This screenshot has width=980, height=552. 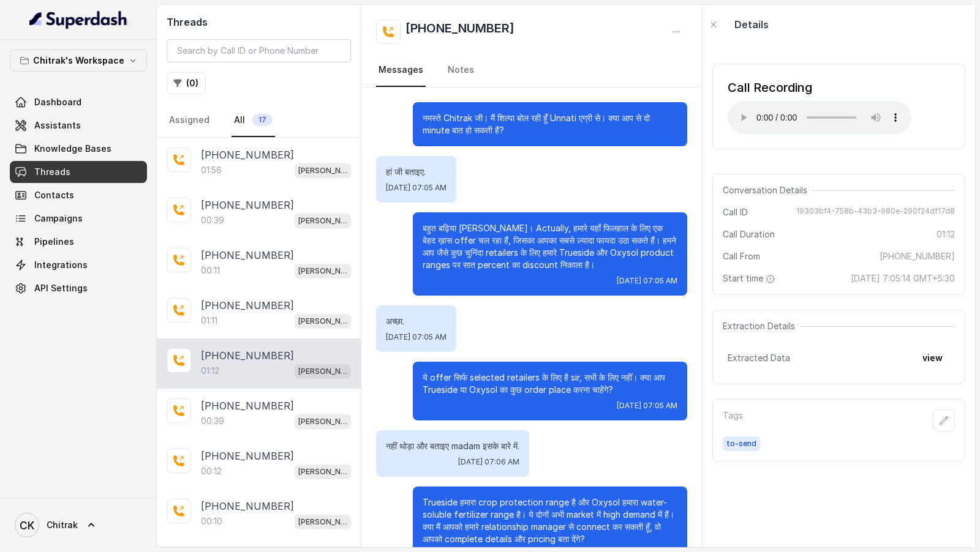 What do you see at coordinates (748, 235) in the screenshot?
I see `span: Call Duration` at bounding box center [748, 235].